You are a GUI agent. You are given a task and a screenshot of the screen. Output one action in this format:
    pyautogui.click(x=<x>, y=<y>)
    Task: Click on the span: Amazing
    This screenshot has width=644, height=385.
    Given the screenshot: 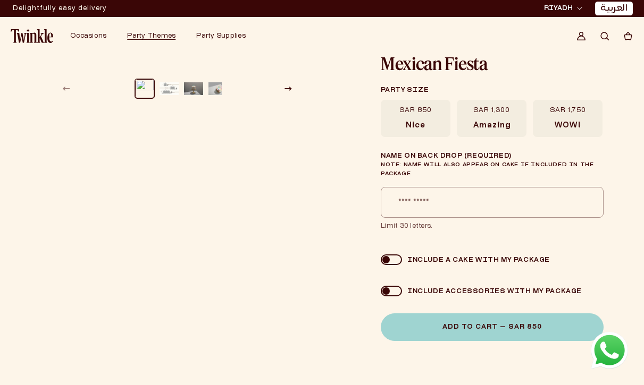 What is the action you would take?
    pyautogui.click(x=492, y=126)
    